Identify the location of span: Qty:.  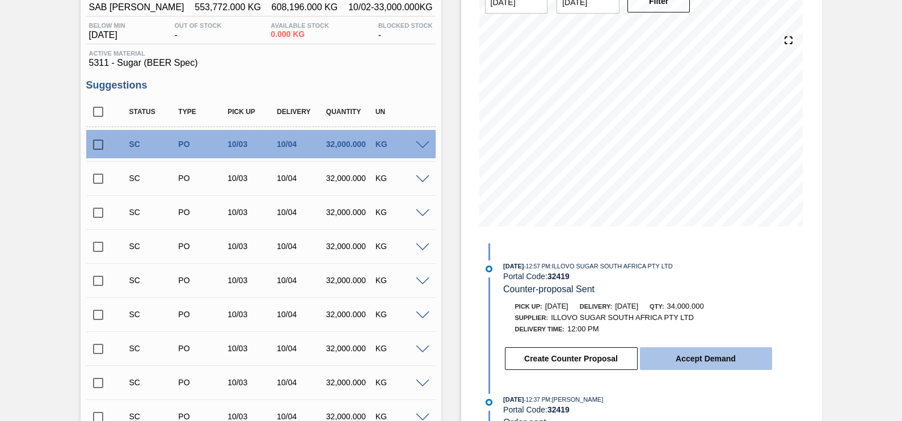
(657, 306).